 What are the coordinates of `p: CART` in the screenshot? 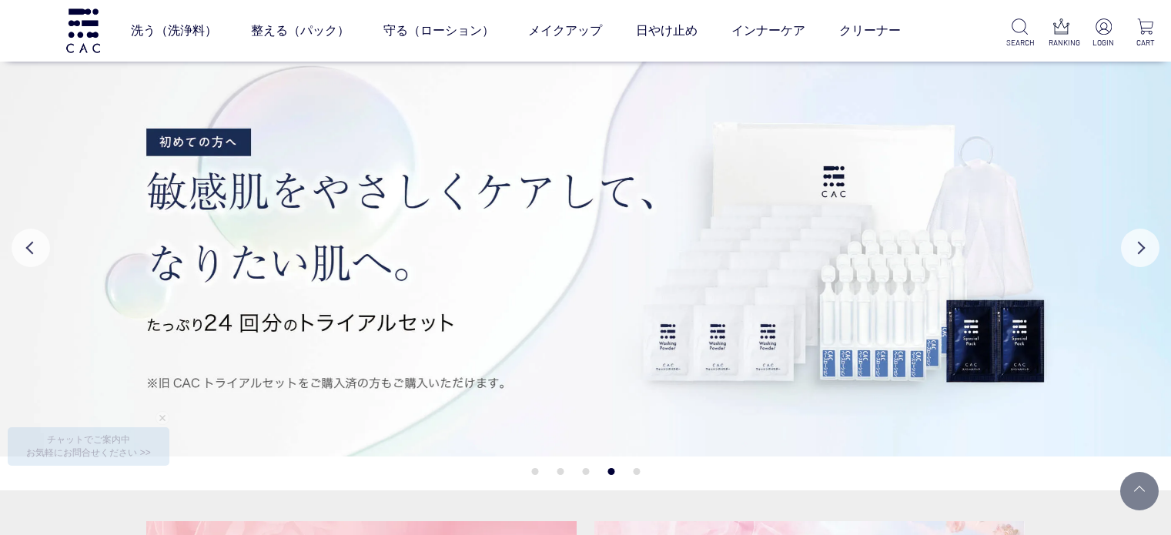 It's located at (1145, 42).